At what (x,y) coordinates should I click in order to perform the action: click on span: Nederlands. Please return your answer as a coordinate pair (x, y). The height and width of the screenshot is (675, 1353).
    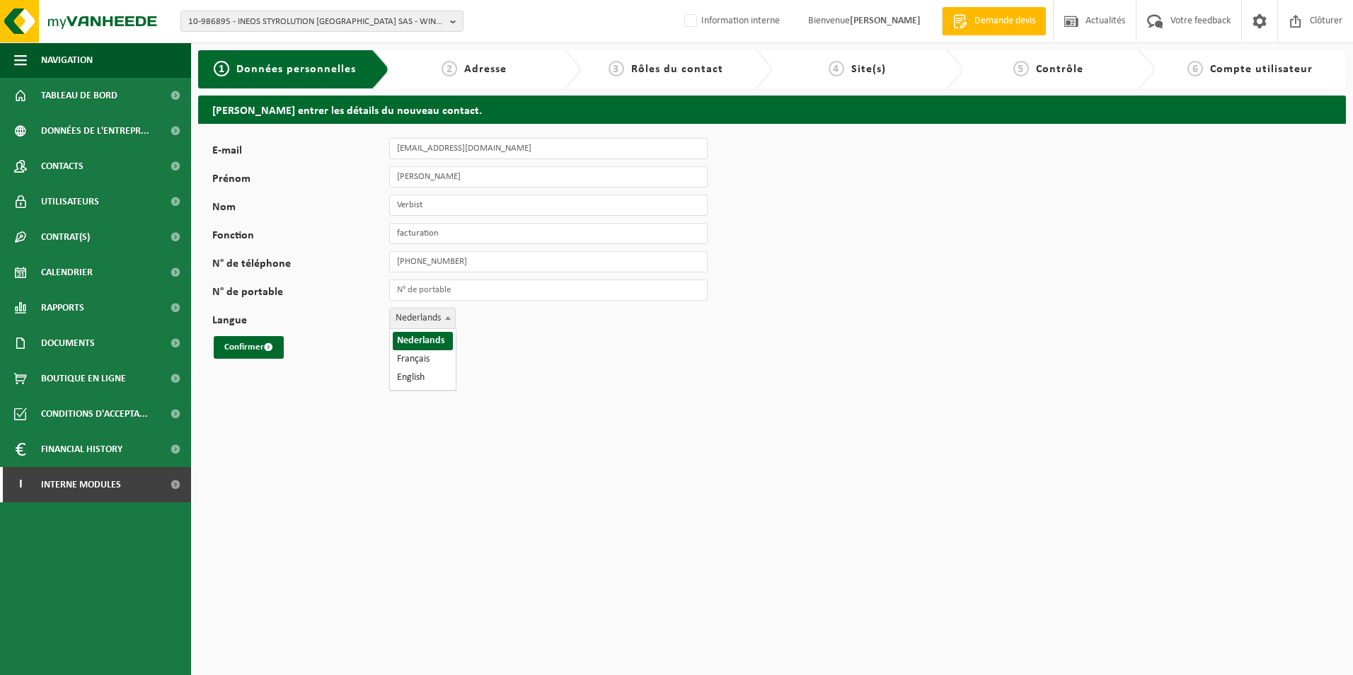
    Looking at the image, I should click on (422, 318).